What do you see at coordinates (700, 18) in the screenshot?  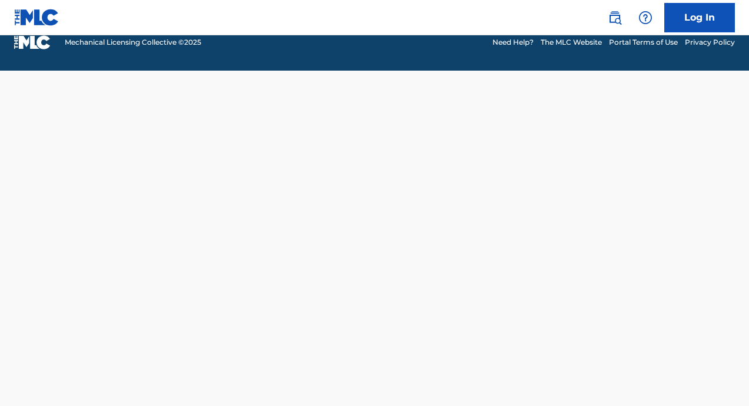 I see `a: Log In` at bounding box center [700, 18].